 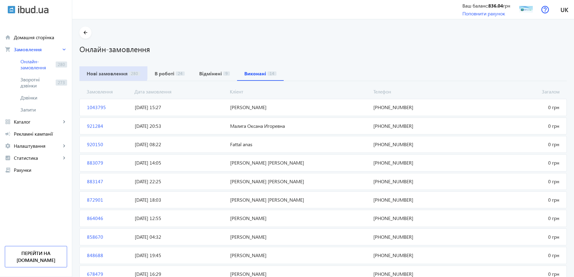 What do you see at coordinates (180, 73) in the screenshot?
I see `span: 24` at bounding box center [180, 73].